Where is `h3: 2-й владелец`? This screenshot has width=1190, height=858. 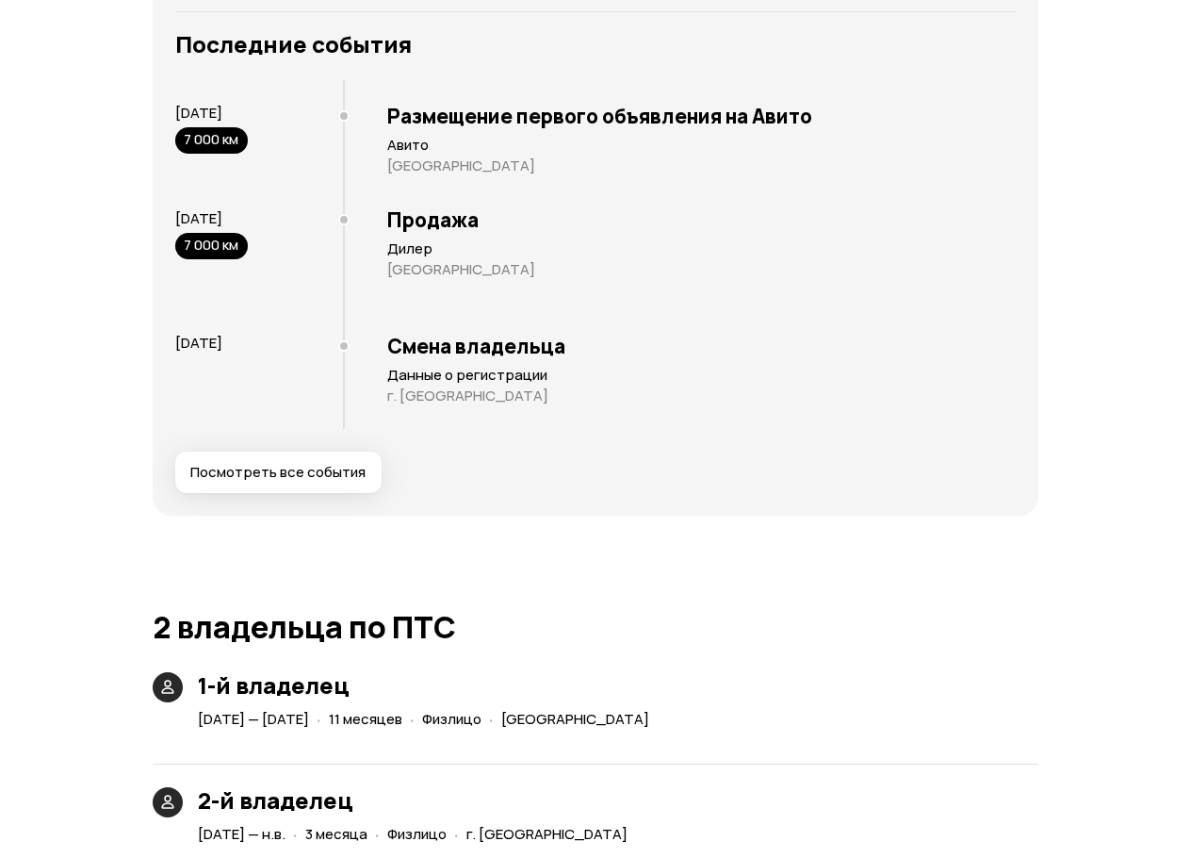 h3: 2-й владелец is located at coordinates (417, 800).